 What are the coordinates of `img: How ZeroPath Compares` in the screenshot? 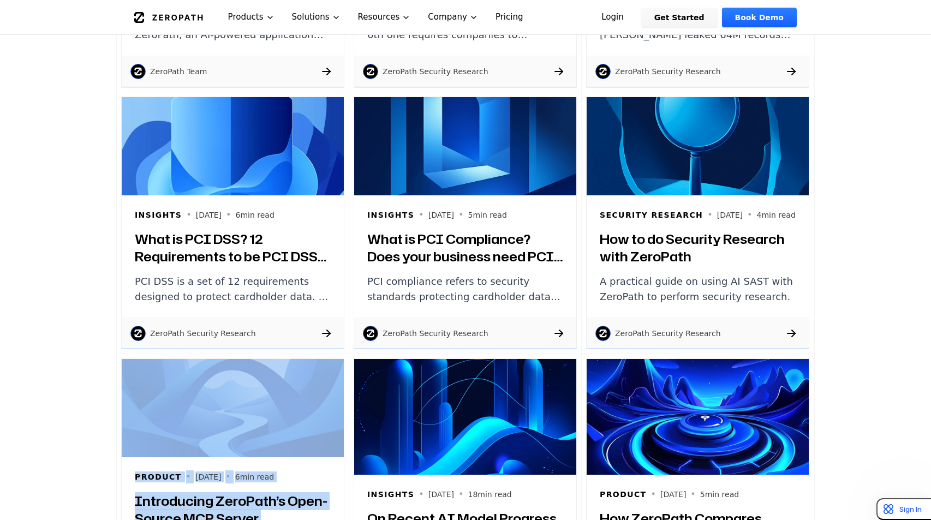 It's located at (697, 417).